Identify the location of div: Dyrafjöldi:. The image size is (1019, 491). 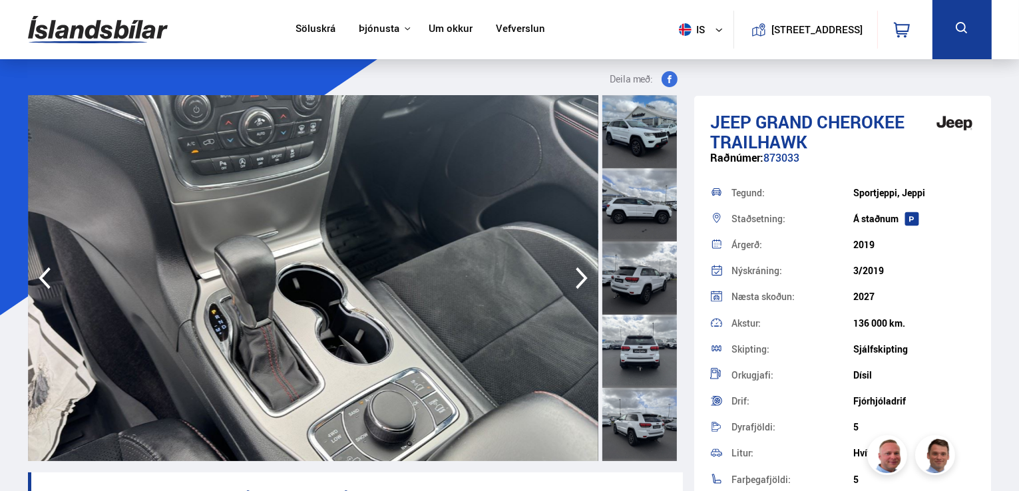
(792, 427).